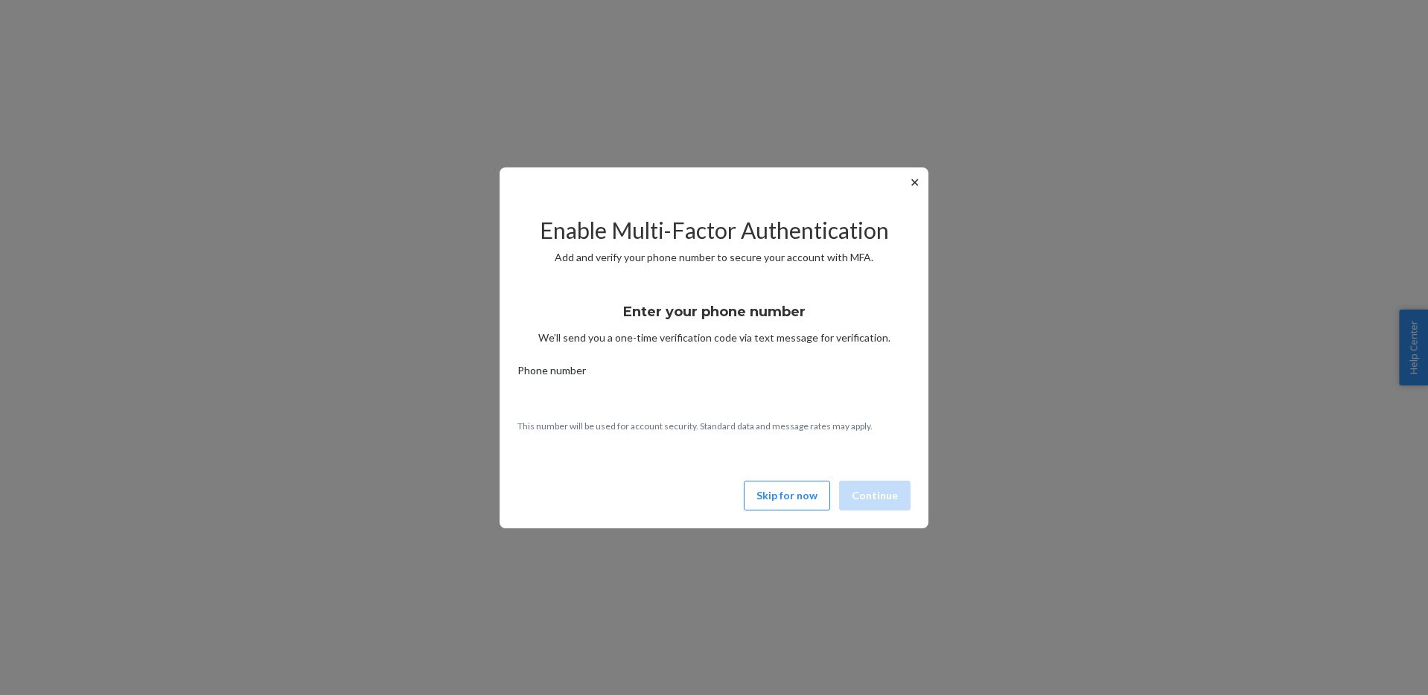 Image resolution: width=1428 pixels, height=695 pixels. Describe the element at coordinates (714, 312) in the screenshot. I see `h3: Enter your phone number` at that location.